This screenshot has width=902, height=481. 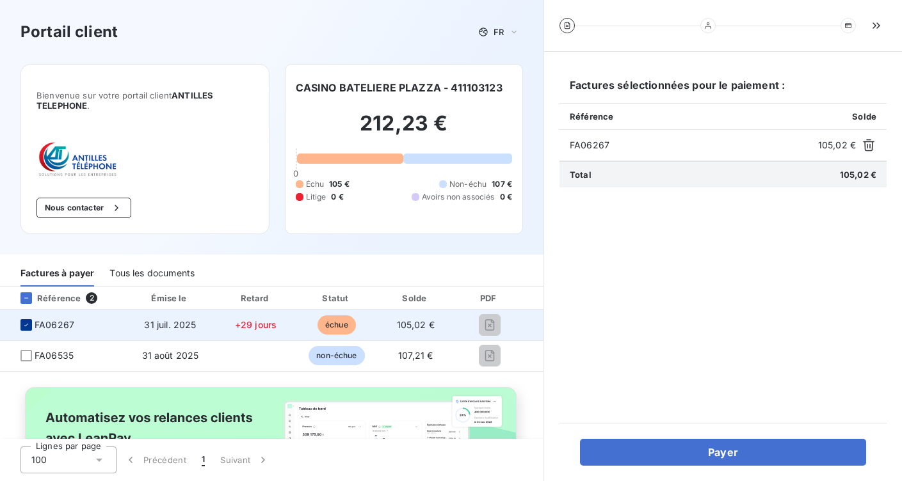 What do you see at coordinates (39, 460) in the screenshot?
I see `span: 100` at bounding box center [39, 460].